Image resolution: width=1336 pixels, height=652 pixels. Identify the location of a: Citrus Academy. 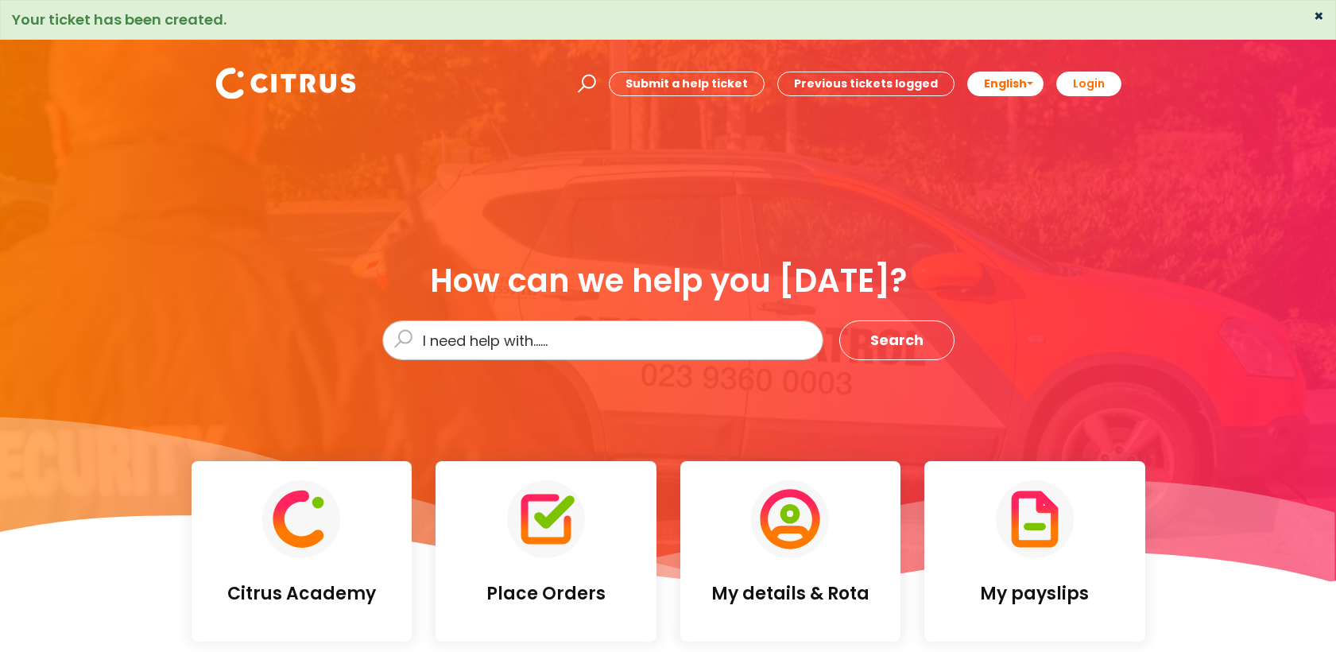
(302, 551).